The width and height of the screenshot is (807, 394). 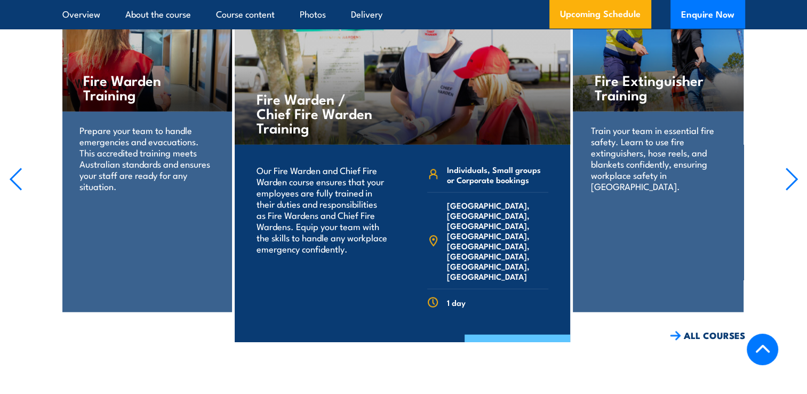 I want to click on p: Our Fire Warden and Chief Fire Warden course ensures that your employees are fully trained in the..., so click(x=322, y=209).